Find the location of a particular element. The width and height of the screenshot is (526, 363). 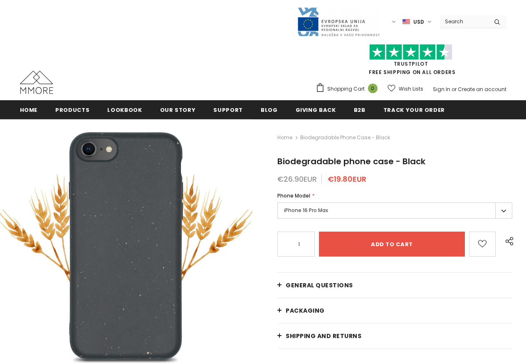

span: €26.90EUR is located at coordinates (297, 179).